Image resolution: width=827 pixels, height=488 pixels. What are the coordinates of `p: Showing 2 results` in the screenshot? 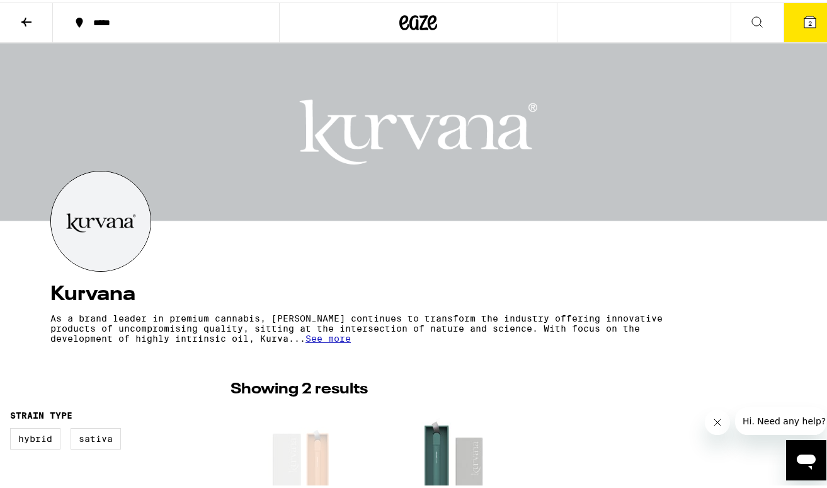 It's located at (299, 387).